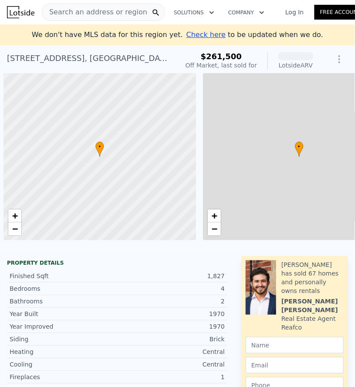  Describe the element at coordinates (206, 34) in the screenshot. I see `span: Check here` at that location.